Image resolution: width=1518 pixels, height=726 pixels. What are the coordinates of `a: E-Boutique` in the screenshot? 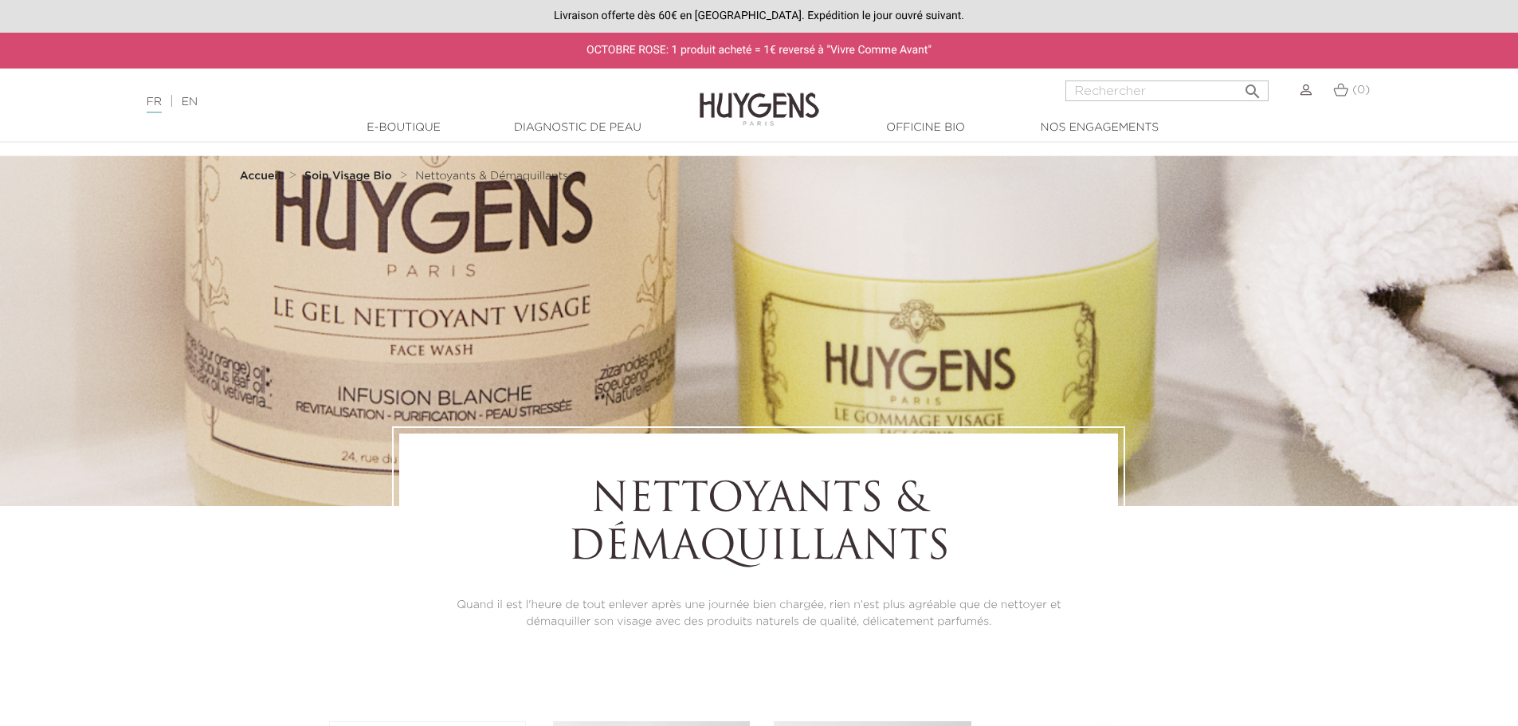 It's located at (404, 128).